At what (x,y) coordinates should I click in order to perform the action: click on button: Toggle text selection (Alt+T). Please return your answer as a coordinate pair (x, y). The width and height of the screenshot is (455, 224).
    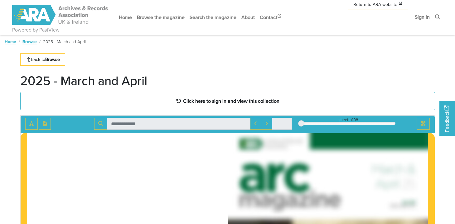
    Looking at the image, I should click on (32, 124).